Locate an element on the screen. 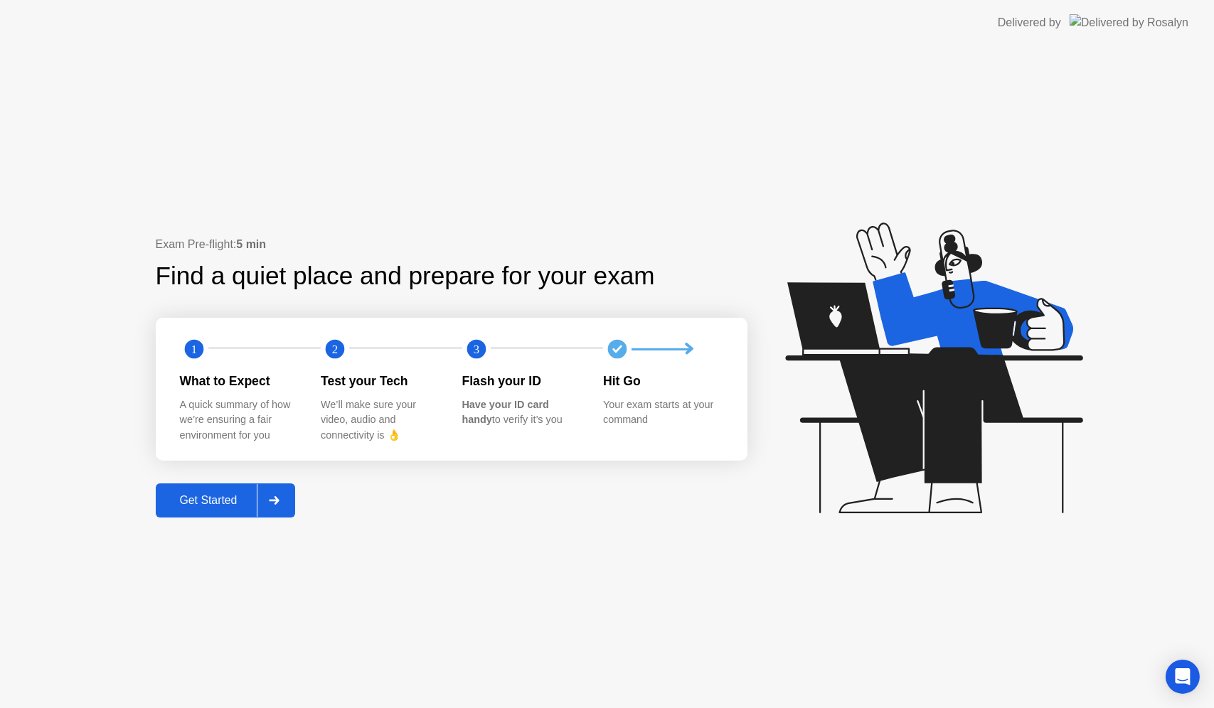 The height and width of the screenshot is (708, 1214). div: Test your Tech is located at coordinates (380, 381).